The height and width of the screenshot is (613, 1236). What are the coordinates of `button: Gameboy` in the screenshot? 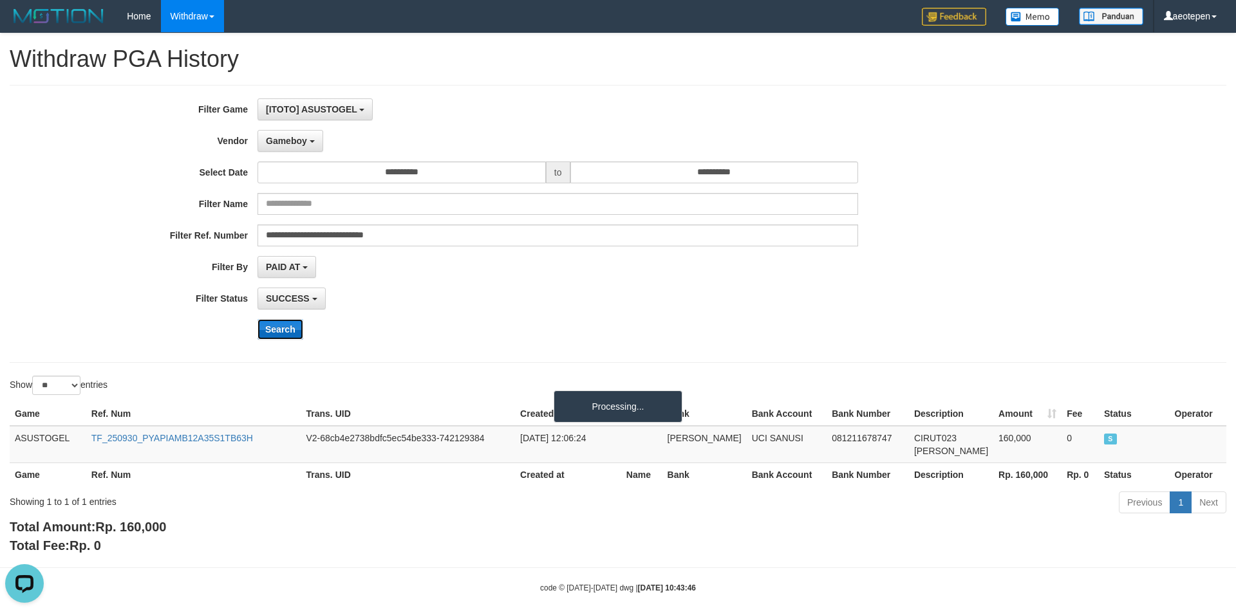 It's located at (290, 141).